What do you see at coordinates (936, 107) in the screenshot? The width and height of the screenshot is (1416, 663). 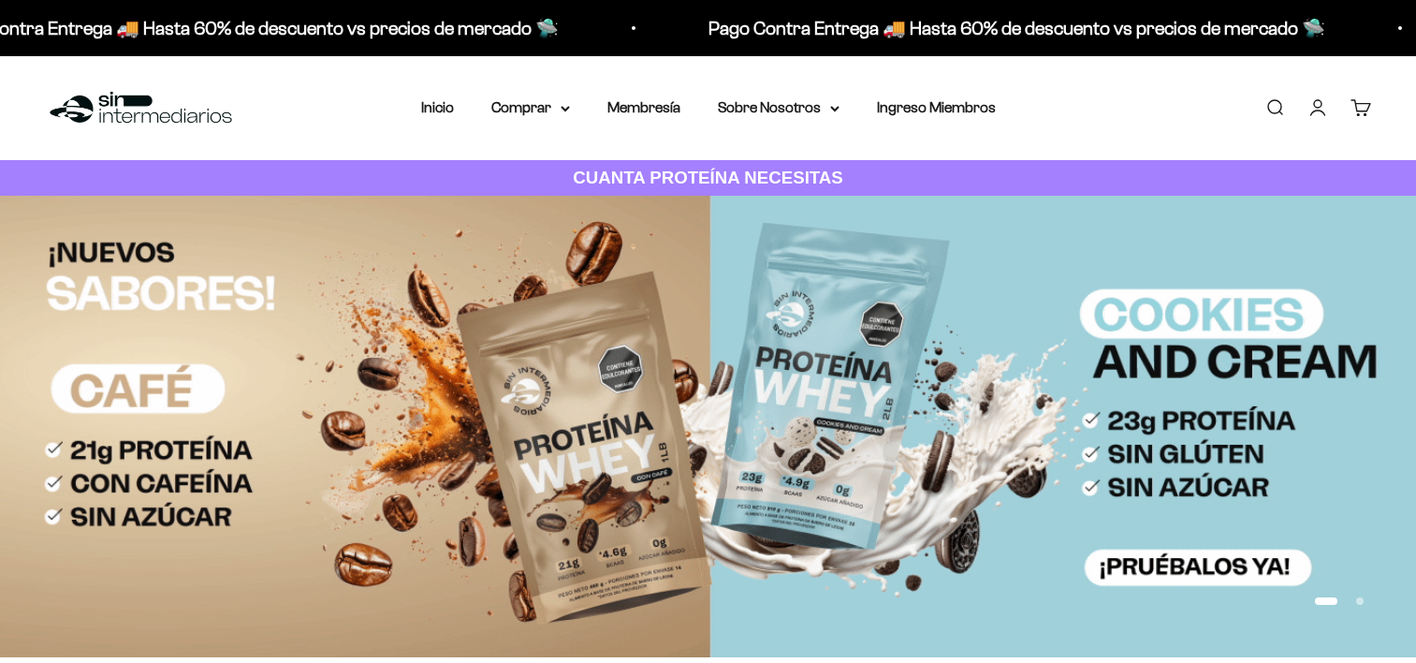 I see `a: Ingreso Miembros` at bounding box center [936, 107].